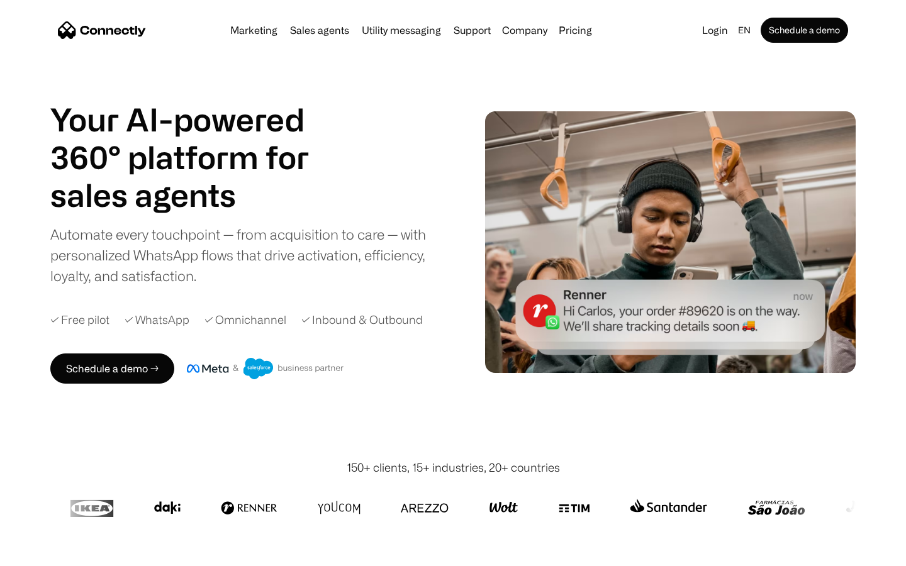 This screenshot has height=566, width=906. What do you see at coordinates (50, 553) in the screenshot?
I see `ul: Language list` at bounding box center [50, 553].